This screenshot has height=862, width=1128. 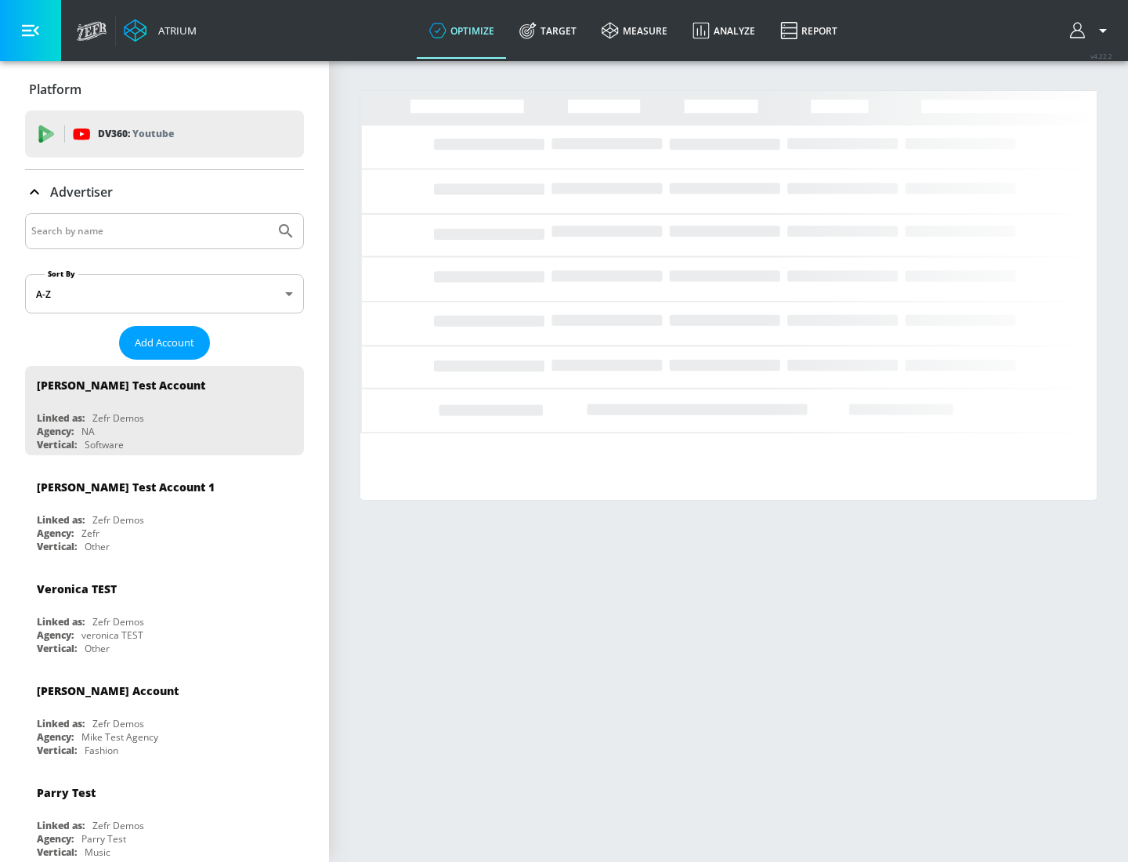 What do you see at coordinates (77, 588) in the screenshot?
I see `div: Veronica TEST` at bounding box center [77, 588].